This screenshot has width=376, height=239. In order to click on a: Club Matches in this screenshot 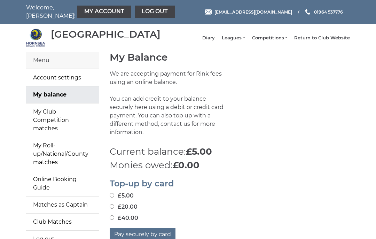, I will do `click(63, 222)`.